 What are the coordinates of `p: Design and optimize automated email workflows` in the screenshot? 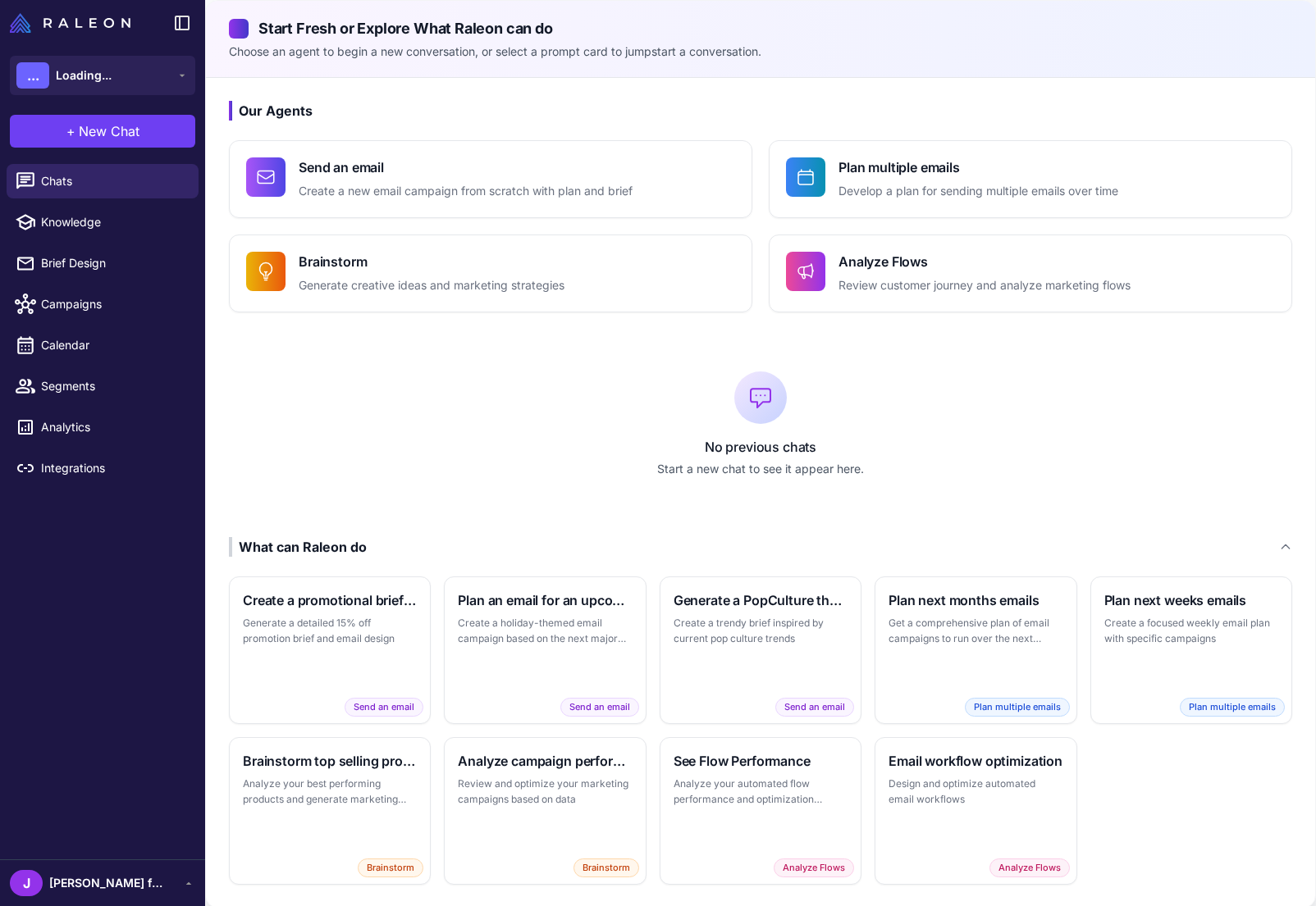 It's located at (976, 791).